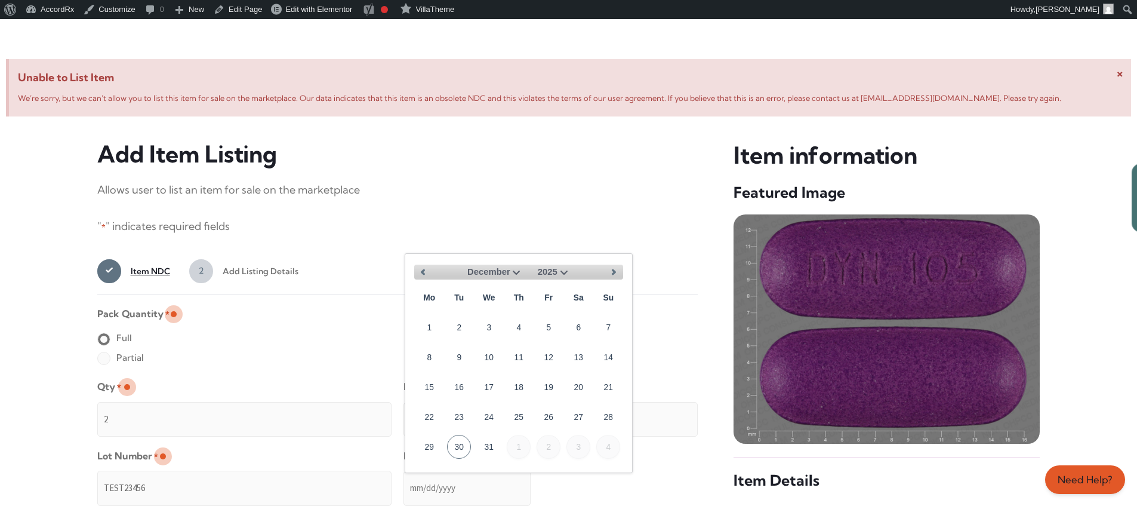 Image resolution: width=1137 pixels, height=506 pixels. Describe the element at coordinates (128, 456) in the screenshot. I see `label: Lot Number` at that location.